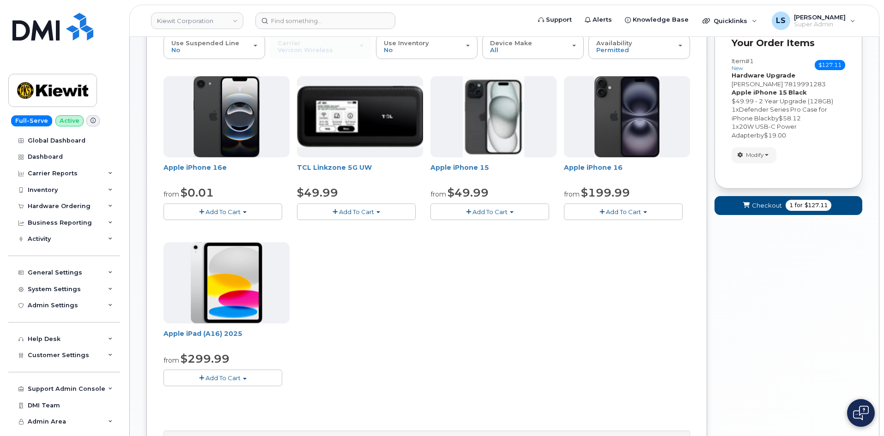 The width and height of the screenshot is (884, 436). What do you see at coordinates (197, 193) in the screenshot?
I see `span: $0.01` at bounding box center [197, 193].